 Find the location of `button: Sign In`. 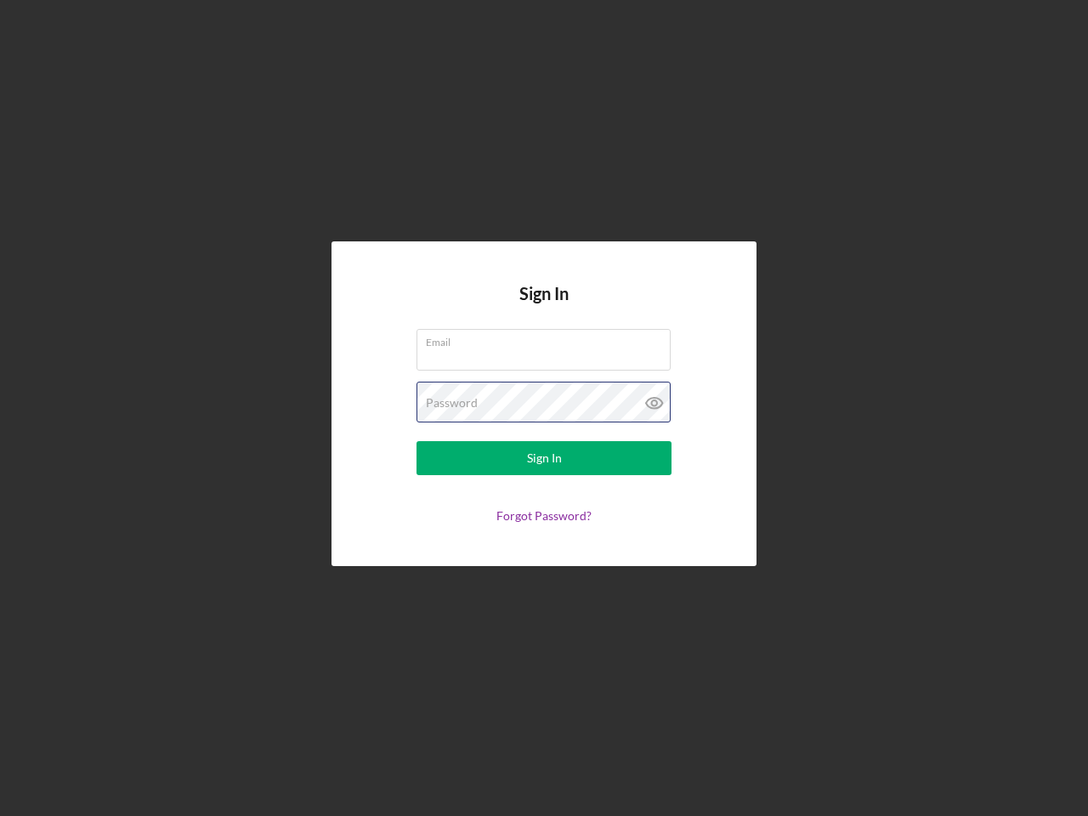

button: Sign In is located at coordinates (544, 458).